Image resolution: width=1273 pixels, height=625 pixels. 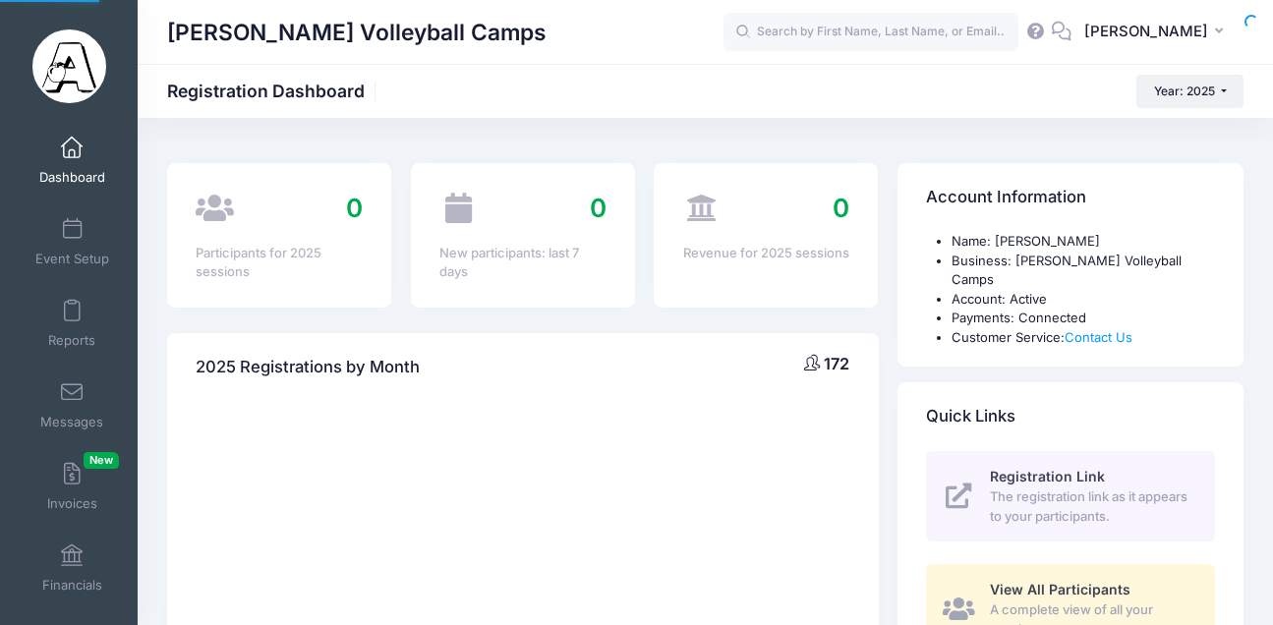 What do you see at coordinates (72, 340) in the screenshot?
I see `span: Reports` at bounding box center [72, 340].